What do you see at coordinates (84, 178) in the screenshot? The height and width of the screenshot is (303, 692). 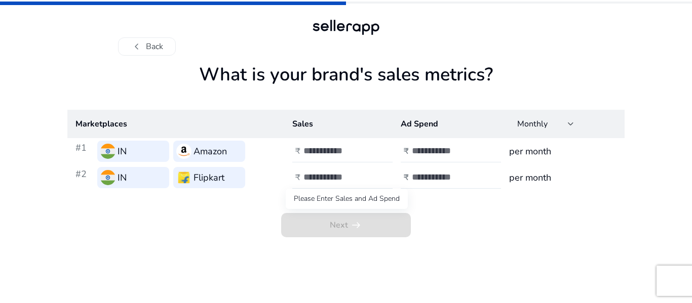 I see `h3: #2` at bounding box center [84, 178].